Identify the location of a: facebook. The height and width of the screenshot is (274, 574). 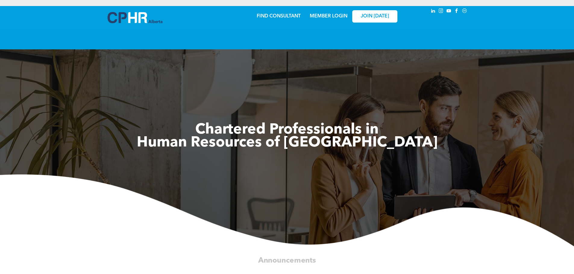
(457, 11).